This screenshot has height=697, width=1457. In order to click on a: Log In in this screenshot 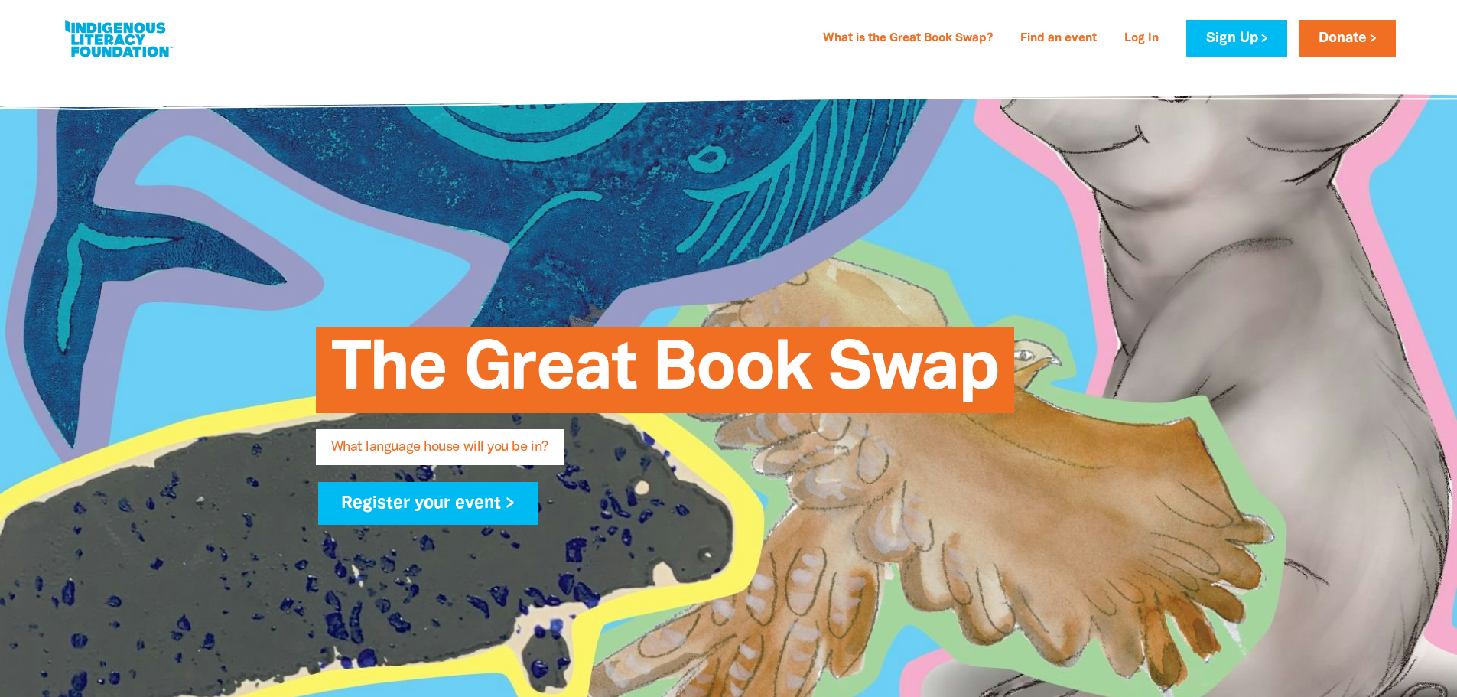, I will do `click(1141, 39)`.